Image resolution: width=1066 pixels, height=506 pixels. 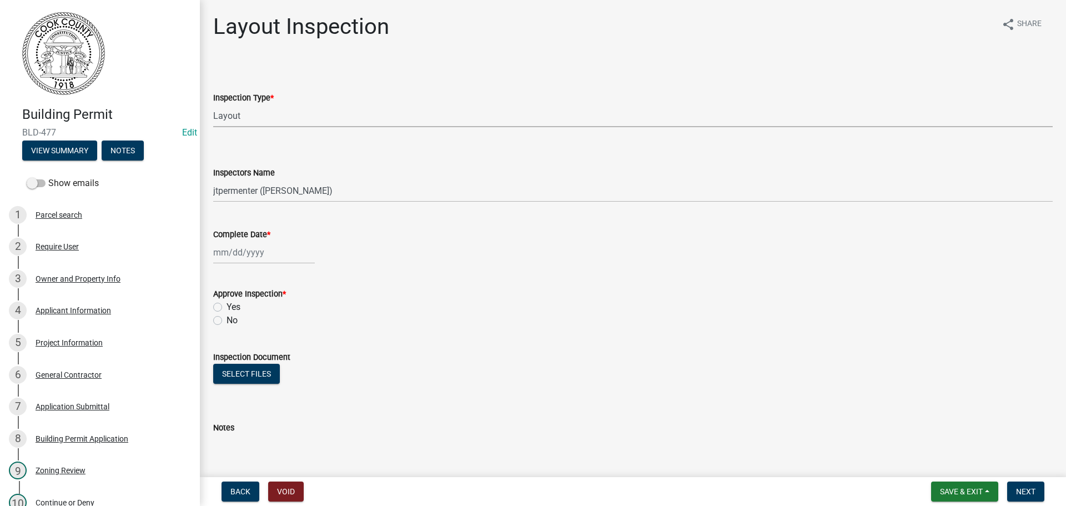 What do you see at coordinates (1026, 492) in the screenshot?
I see `span: Next` at bounding box center [1026, 492].